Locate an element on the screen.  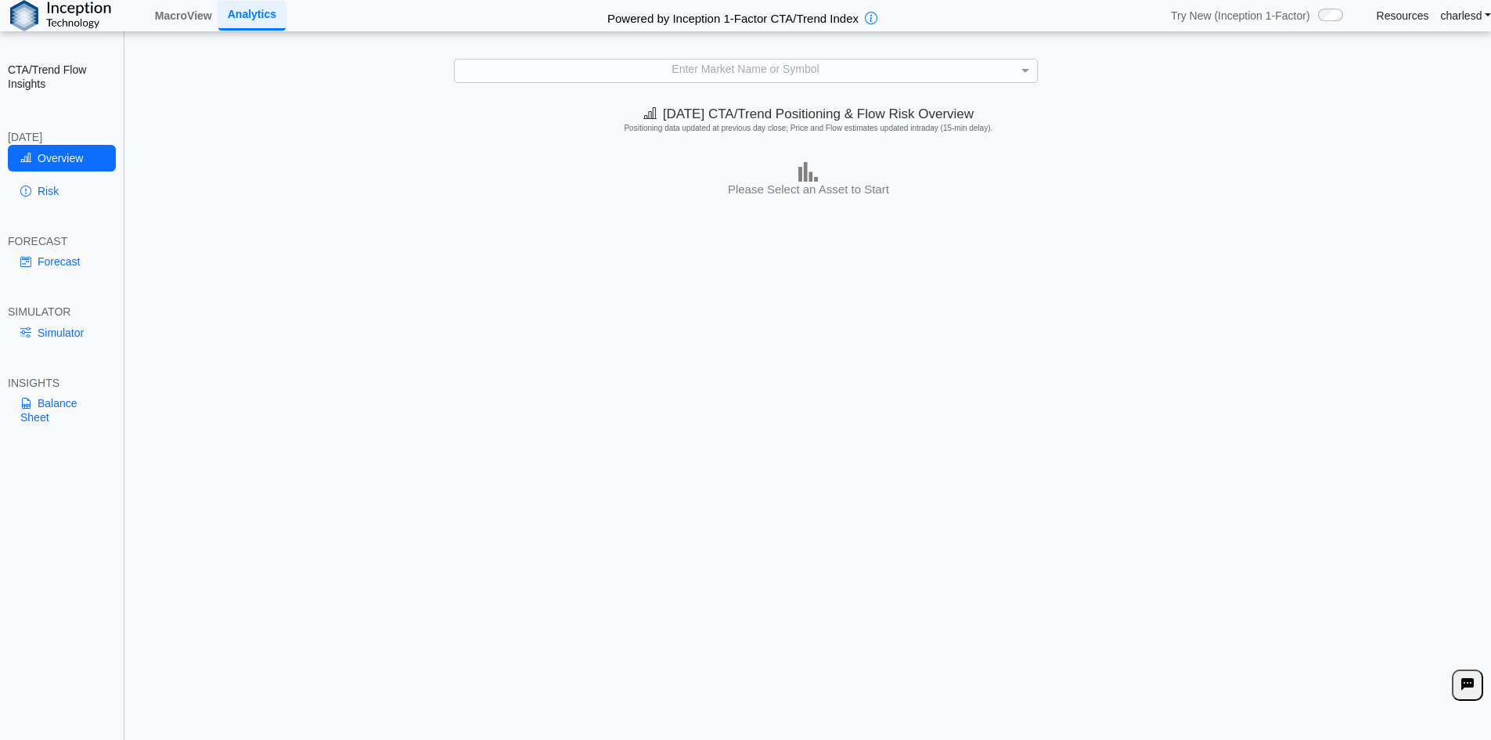
a: Simulator is located at coordinates (62, 333).